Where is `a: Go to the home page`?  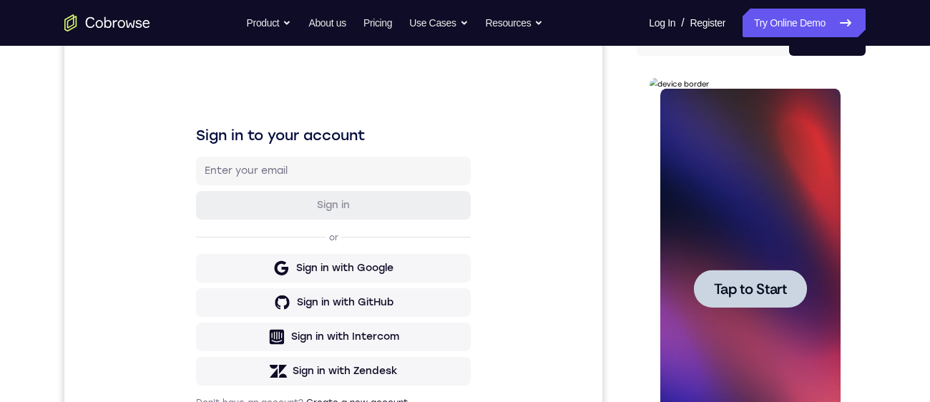 a: Go to the home page is located at coordinates (107, 23).